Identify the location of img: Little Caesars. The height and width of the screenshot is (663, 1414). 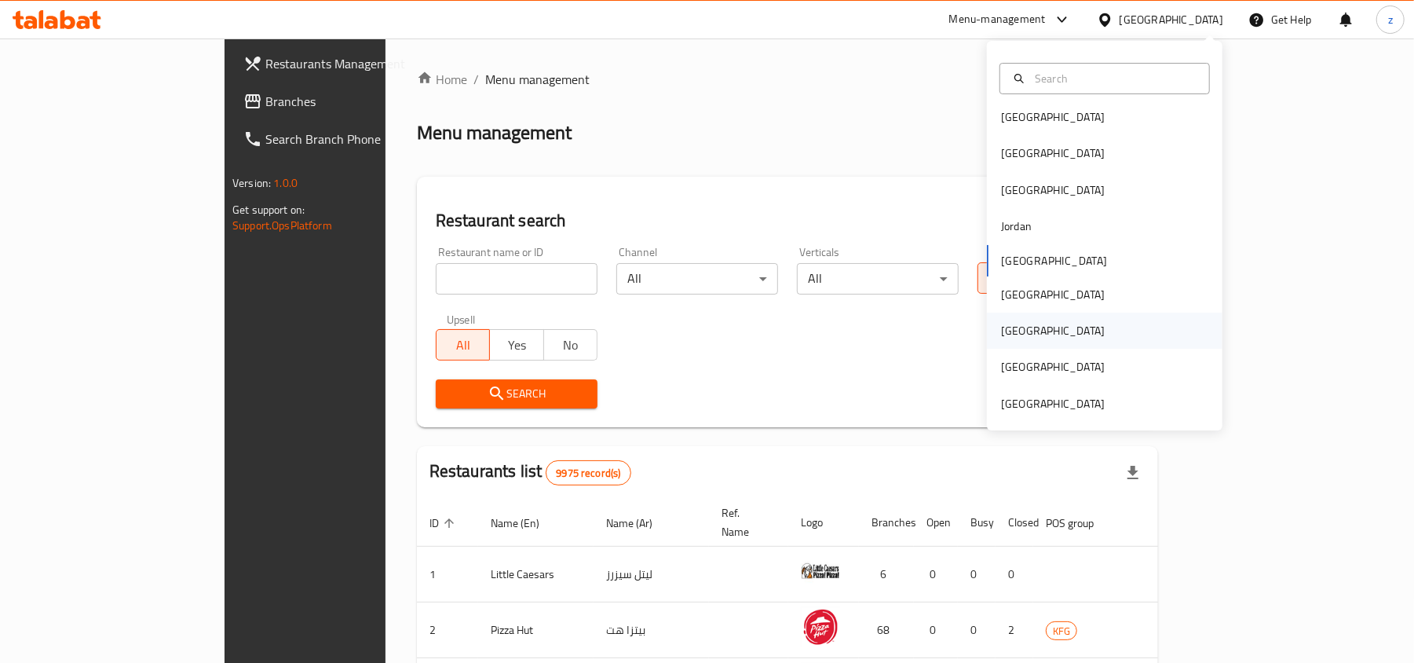
(821, 571).